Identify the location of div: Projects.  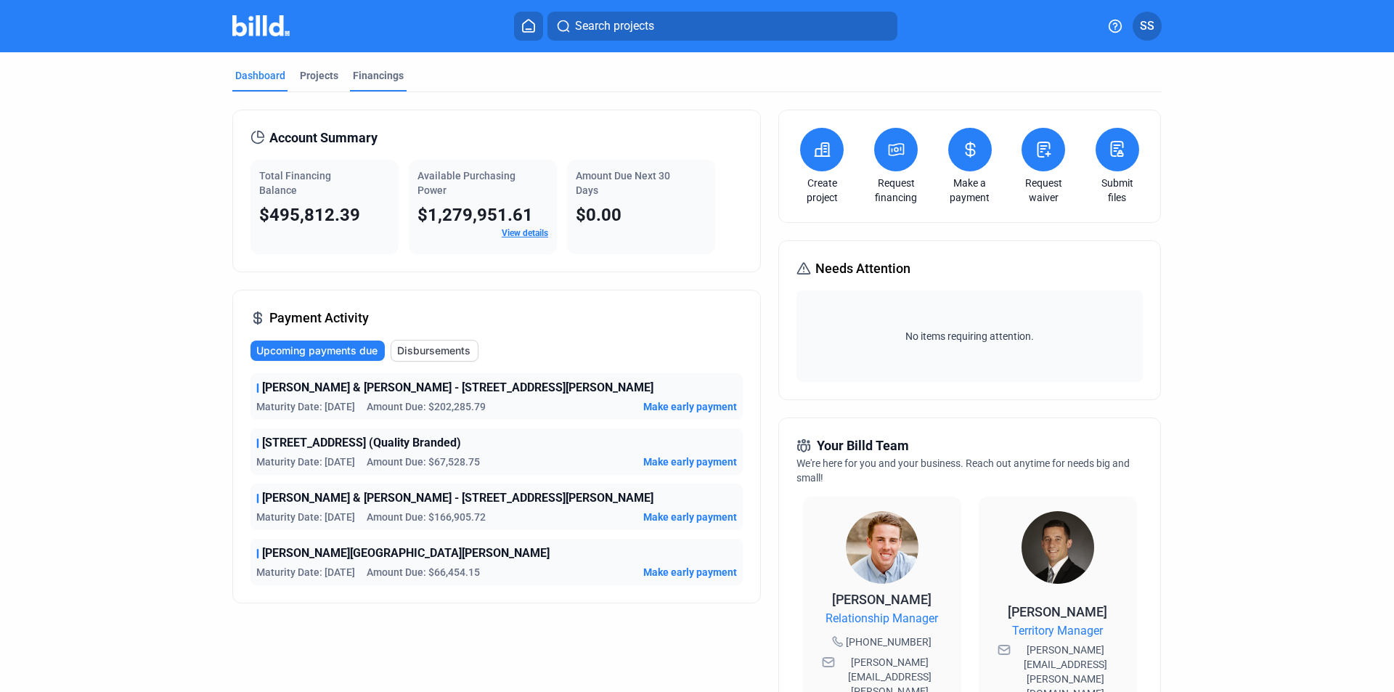
(319, 76).